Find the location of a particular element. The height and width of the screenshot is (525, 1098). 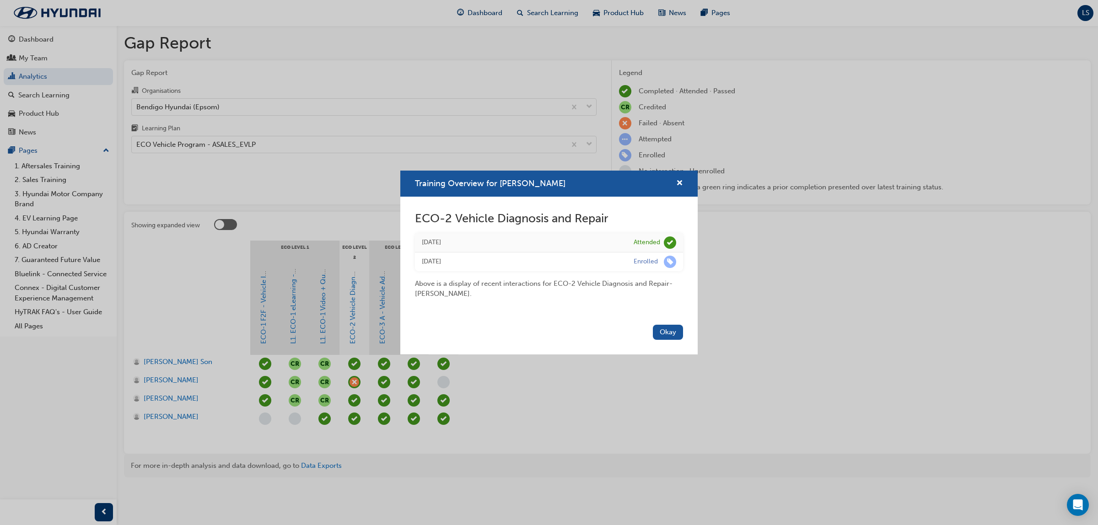

span: learningRecordVerb_ENROLL-icon is located at coordinates (670, 262).